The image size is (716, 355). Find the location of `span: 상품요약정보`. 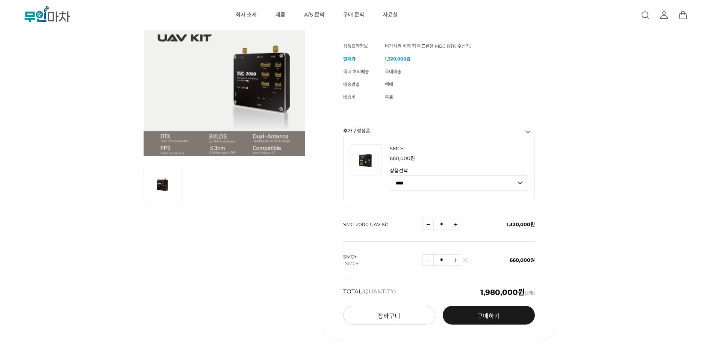

span: 상품요약정보 is located at coordinates (355, 46).